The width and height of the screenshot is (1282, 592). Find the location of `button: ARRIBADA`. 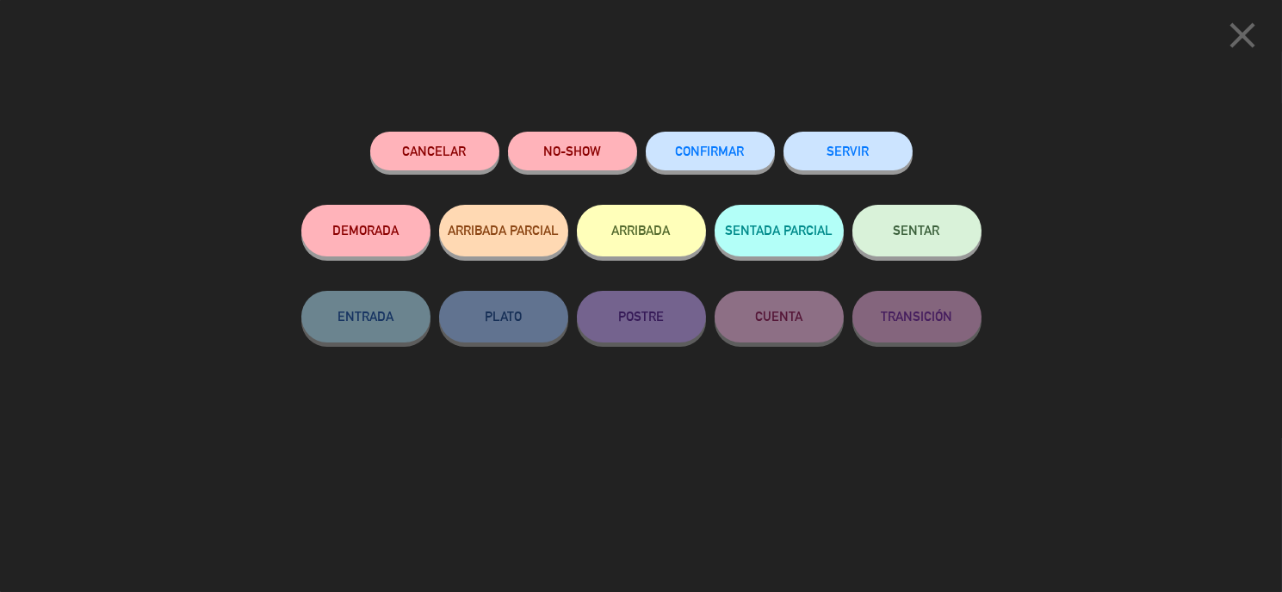

button: ARRIBADA is located at coordinates (642, 231).